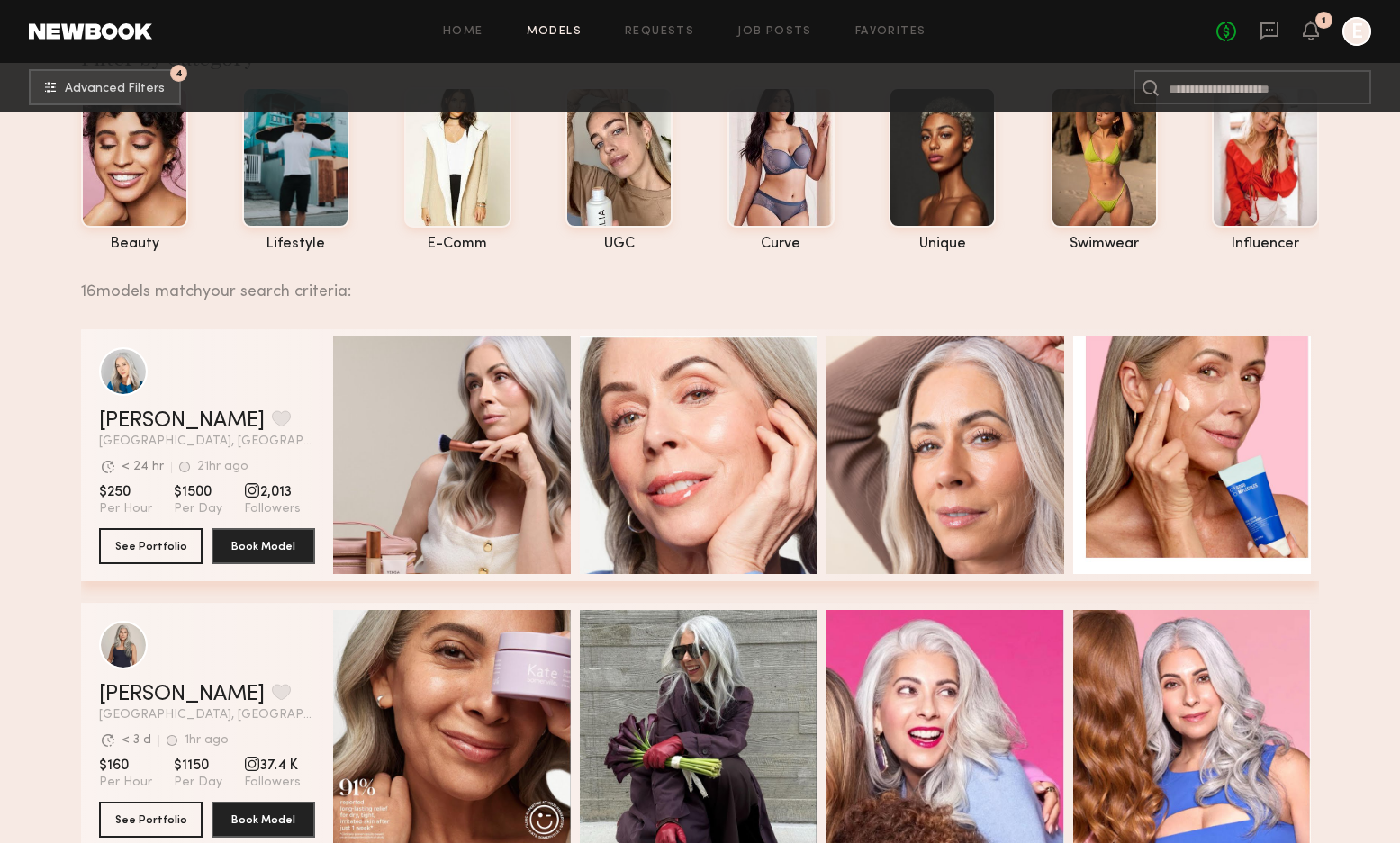 Image resolution: width=1400 pixels, height=843 pixels. Describe the element at coordinates (296, 244) in the screenshot. I see `div: lifestyle` at that location.